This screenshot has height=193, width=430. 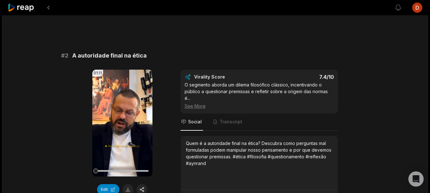 What do you see at coordinates (195, 122) in the screenshot?
I see `span: Social` at bounding box center [195, 122].